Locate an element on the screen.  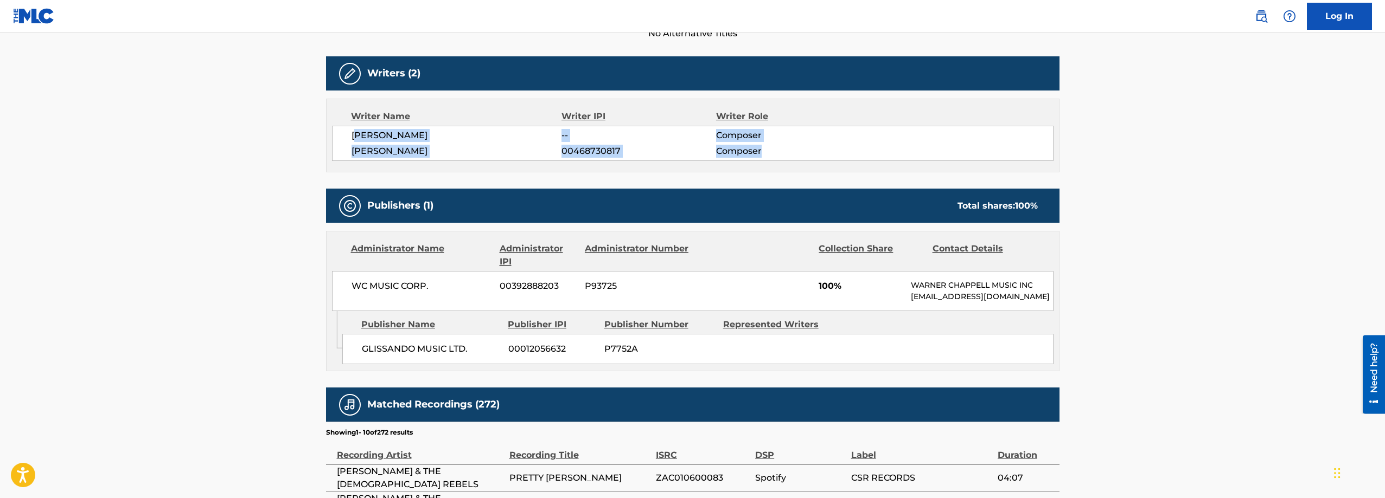
span: 00392888203 is located at coordinates (538, 286).